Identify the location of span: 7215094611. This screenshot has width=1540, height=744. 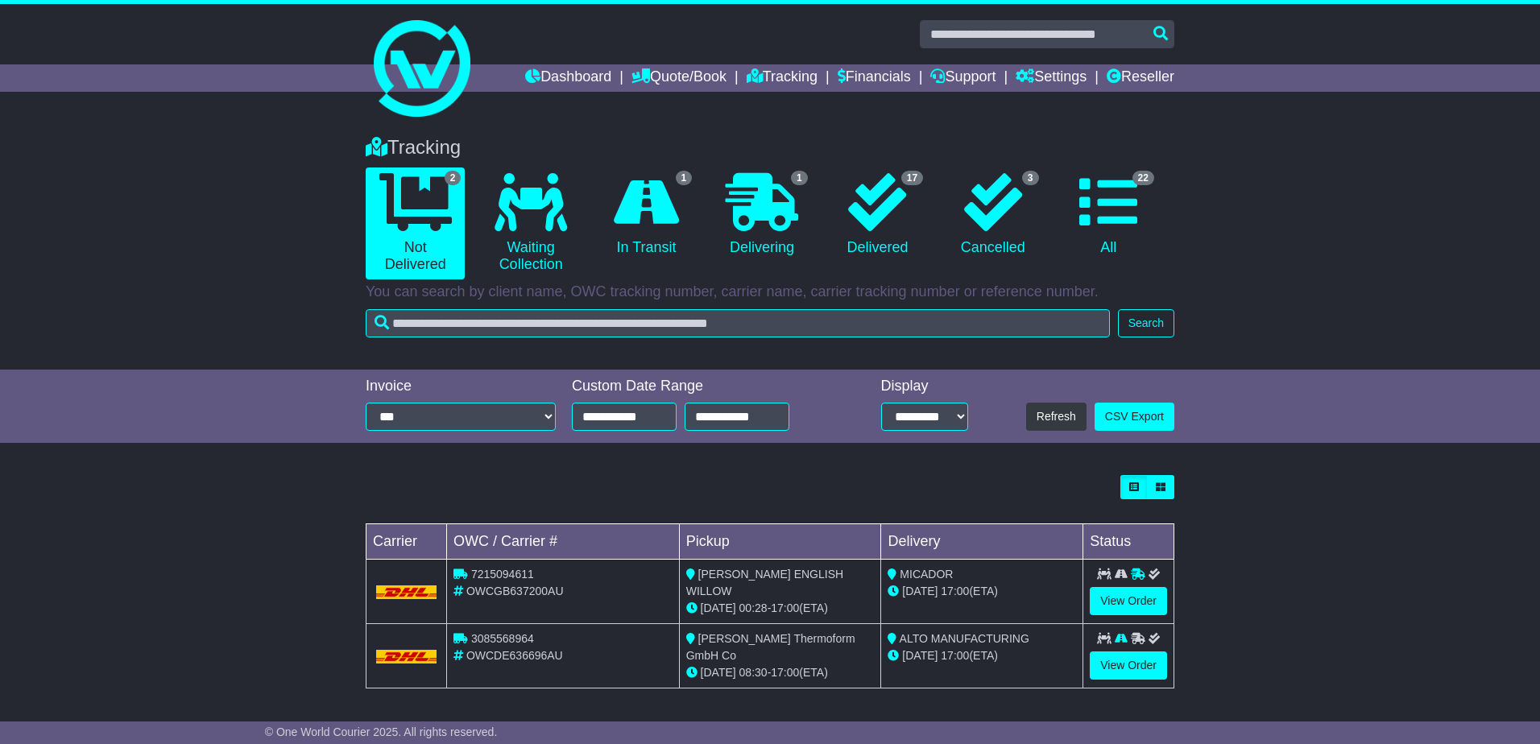
(503, 574).